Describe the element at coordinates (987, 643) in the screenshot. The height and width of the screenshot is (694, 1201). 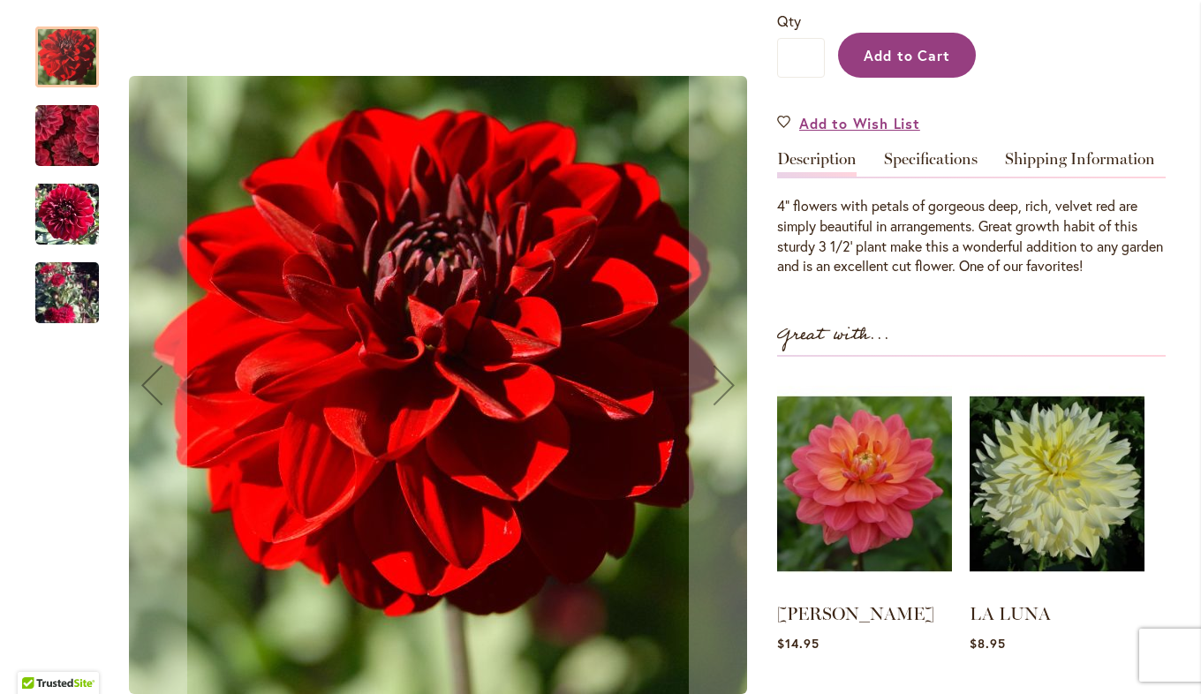
I see `span: $8.95` at that location.